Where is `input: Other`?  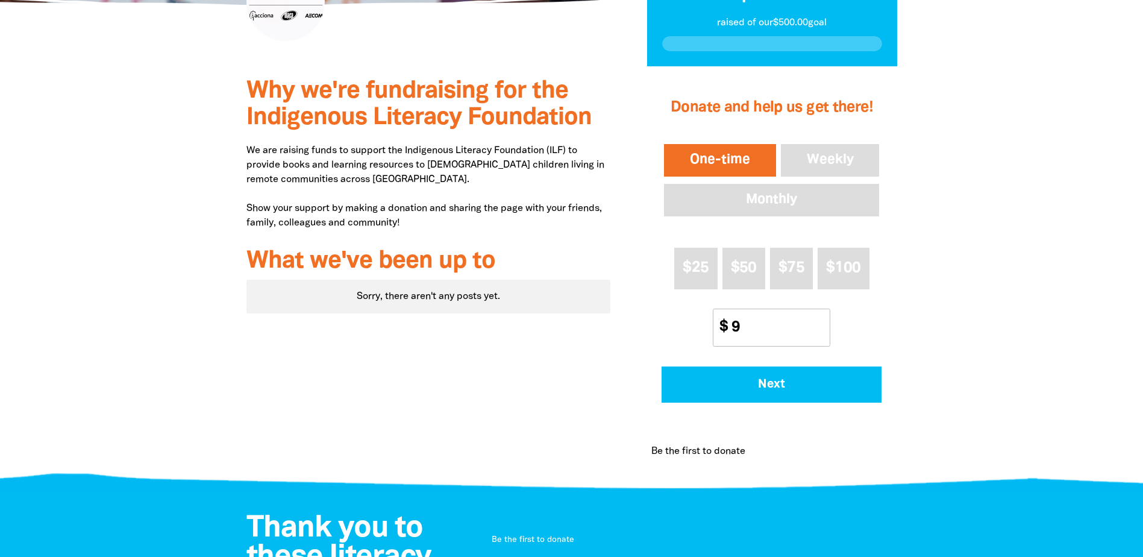 input: Other is located at coordinates (776, 327).